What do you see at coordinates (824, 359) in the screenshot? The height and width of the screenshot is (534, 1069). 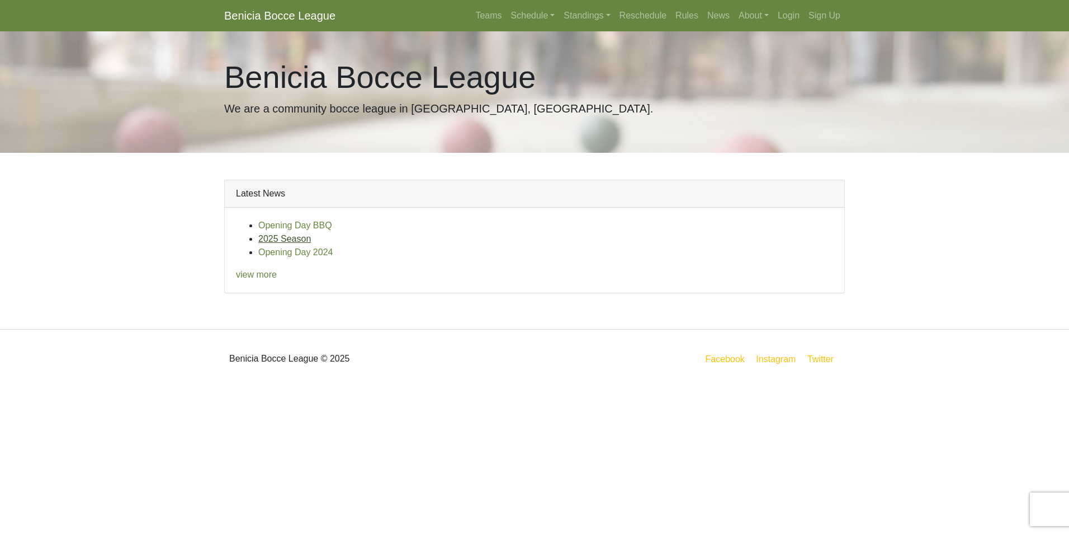 I see `a: Twitter` at bounding box center [824, 359].